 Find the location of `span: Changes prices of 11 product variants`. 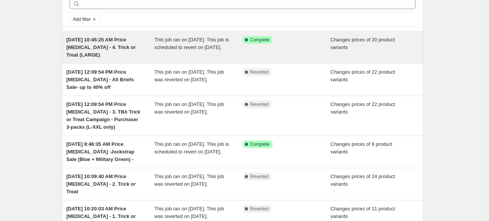

span: Changes prices of 11 product variants is located at coordinates (363, 213).